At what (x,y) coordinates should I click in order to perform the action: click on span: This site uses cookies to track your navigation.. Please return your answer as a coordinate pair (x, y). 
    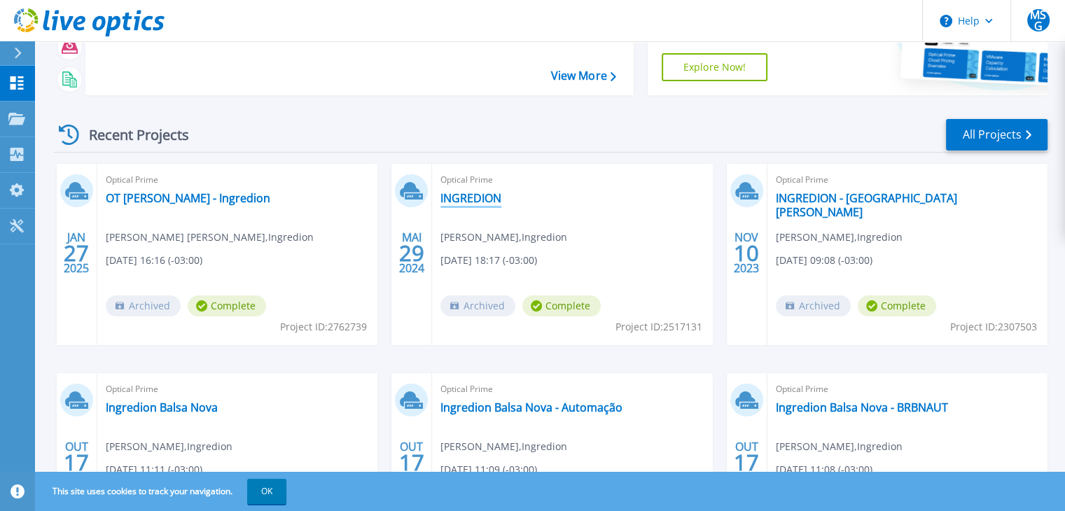
    Looking at the image, I should click on (162, 491).